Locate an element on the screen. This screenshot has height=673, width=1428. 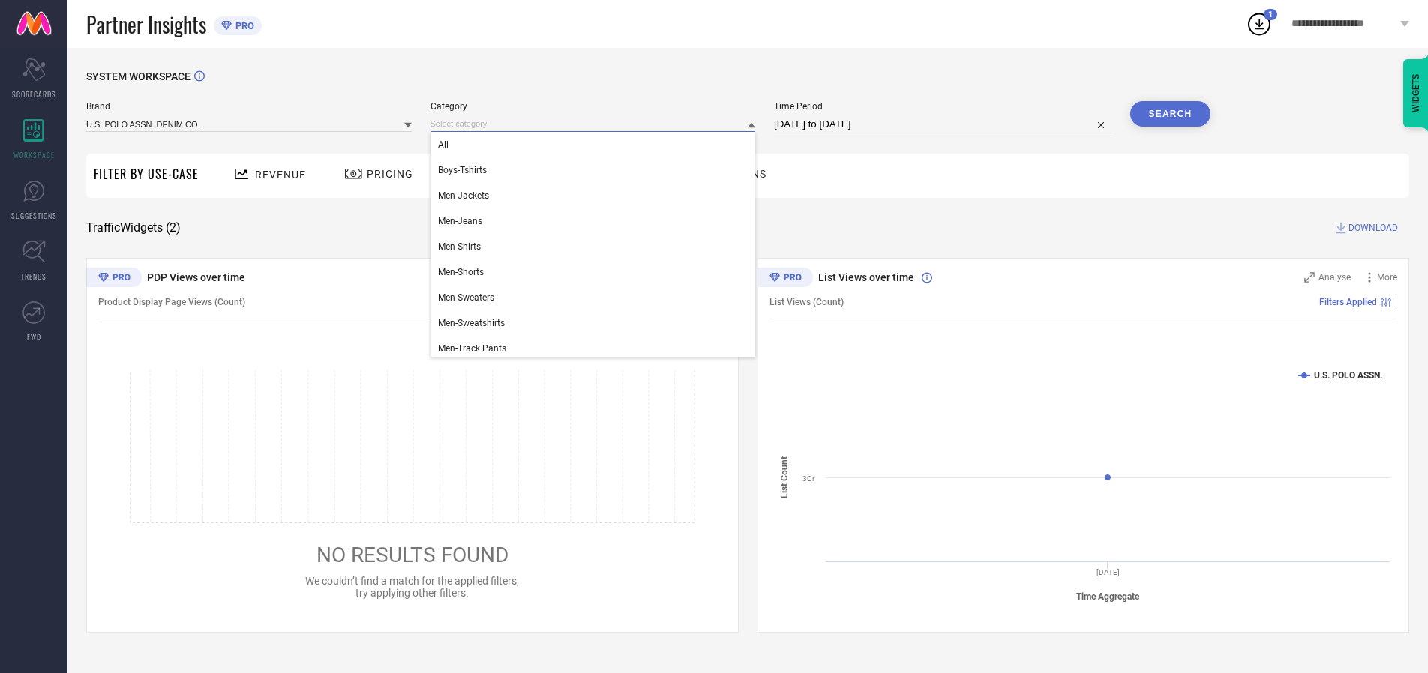
span: List Views over time is located at coordinates (866, 277).